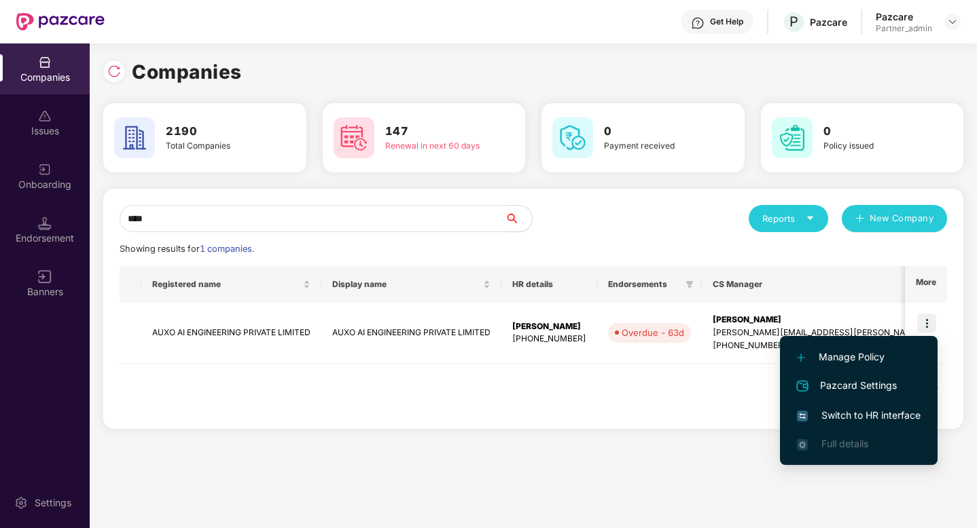 This screenshot has height=528, width=977. What do you see at coordinates (518, 219) in the screenshot?
I see `span: search` at bounding box center [518, 219].